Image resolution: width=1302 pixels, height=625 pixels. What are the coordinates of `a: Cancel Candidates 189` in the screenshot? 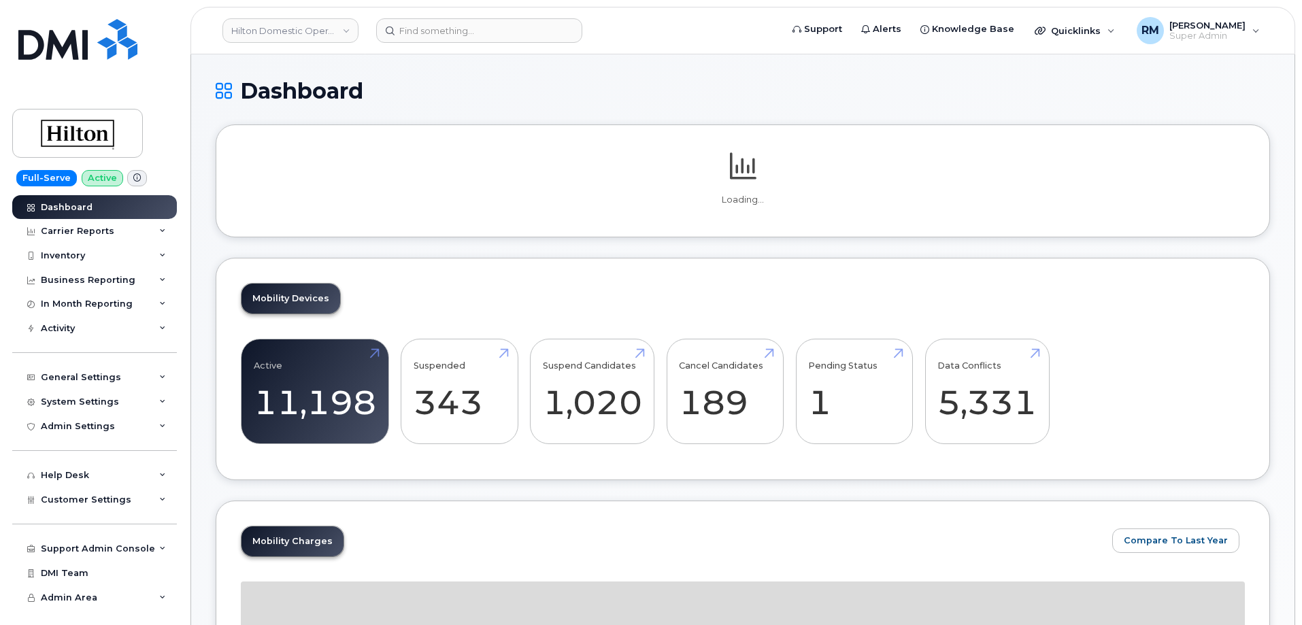 It's located at (724, 392).